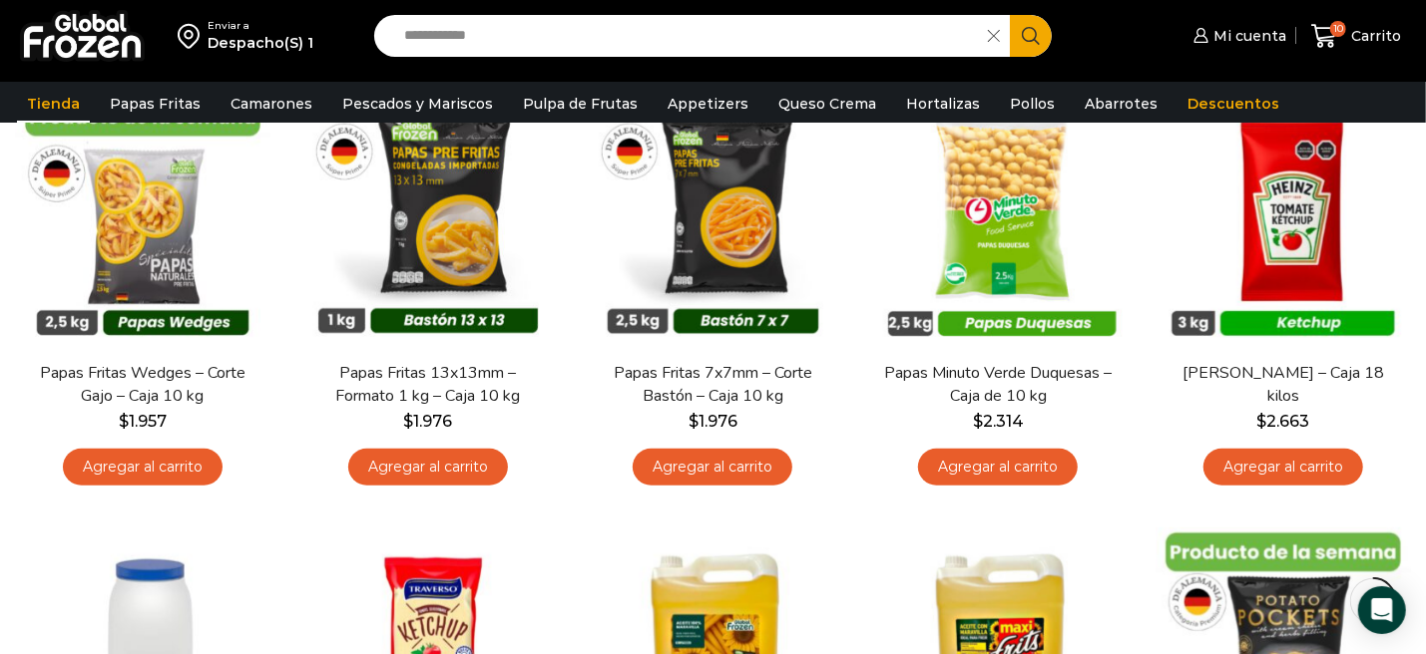 The image size is (1426, 654). Describe the element at coordinates (143, 467) in the screenshot. I see `a: Agregar al carrito: “Papas Fritas Wedges – Corte Gajo - Caja 10 kg”` at that location.